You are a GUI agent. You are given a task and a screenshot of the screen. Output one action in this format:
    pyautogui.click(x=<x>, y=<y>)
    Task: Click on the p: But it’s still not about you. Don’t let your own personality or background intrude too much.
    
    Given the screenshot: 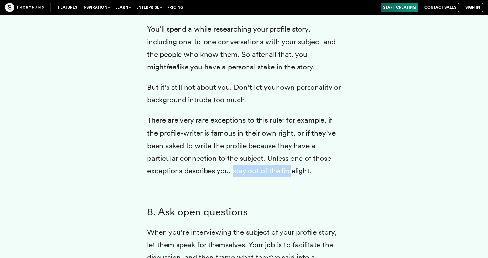 What is the action you would take?
    pyautogui.click(x=244, y=94)
    